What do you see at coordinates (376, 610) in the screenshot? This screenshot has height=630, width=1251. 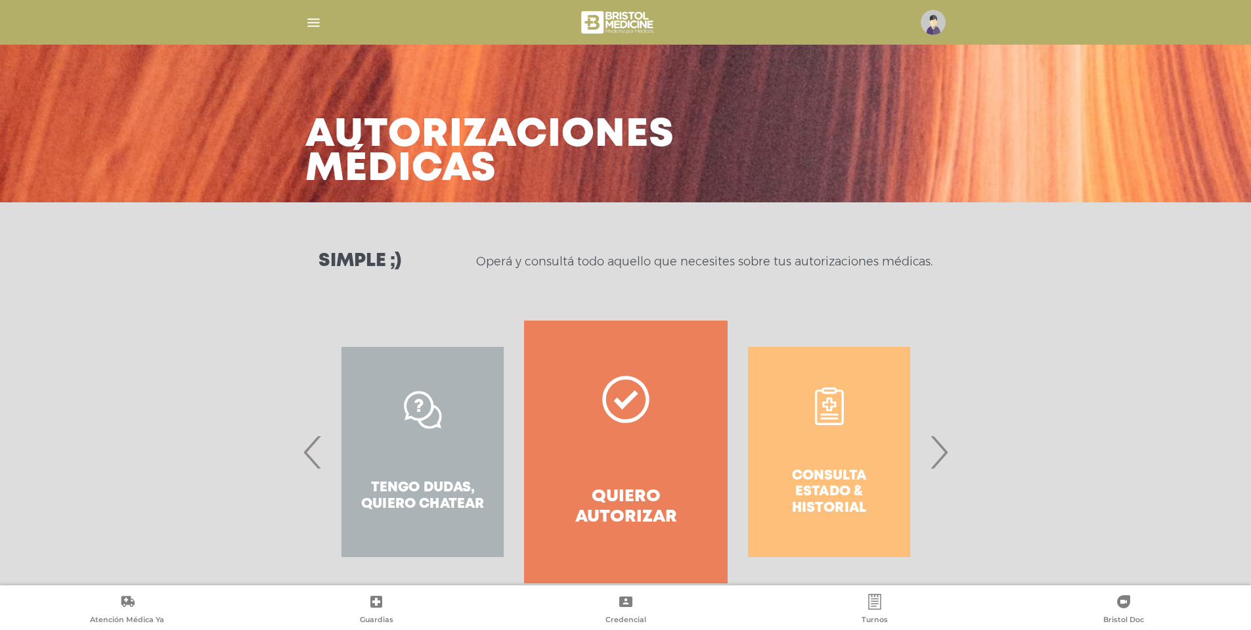 I see `a: Guardias` at bounding box center [376, 610].